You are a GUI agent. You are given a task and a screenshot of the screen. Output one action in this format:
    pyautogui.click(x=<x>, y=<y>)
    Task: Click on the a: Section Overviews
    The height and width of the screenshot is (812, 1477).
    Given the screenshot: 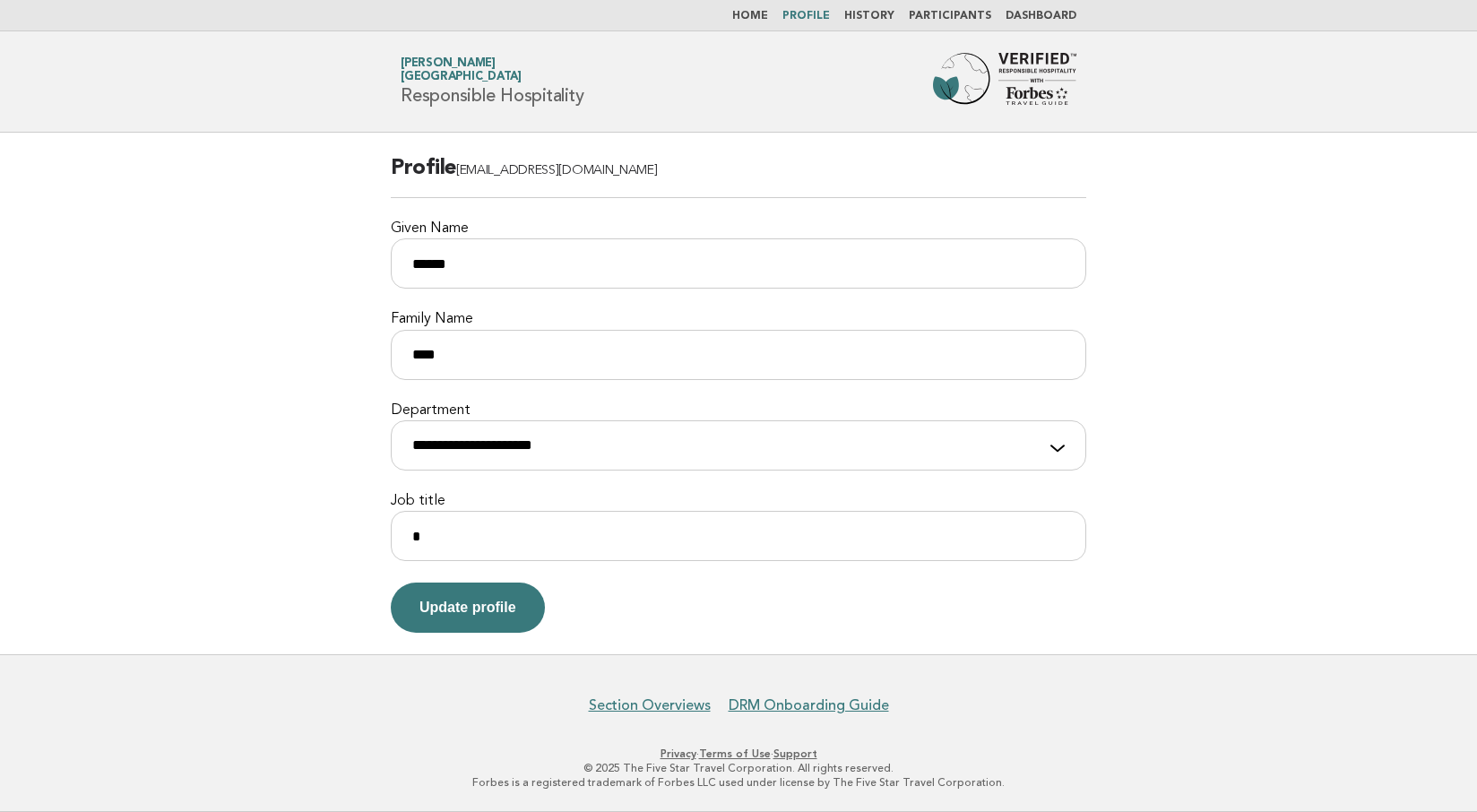 What is the action you would take?
    pyautogui.click(x=650, y=705)
    